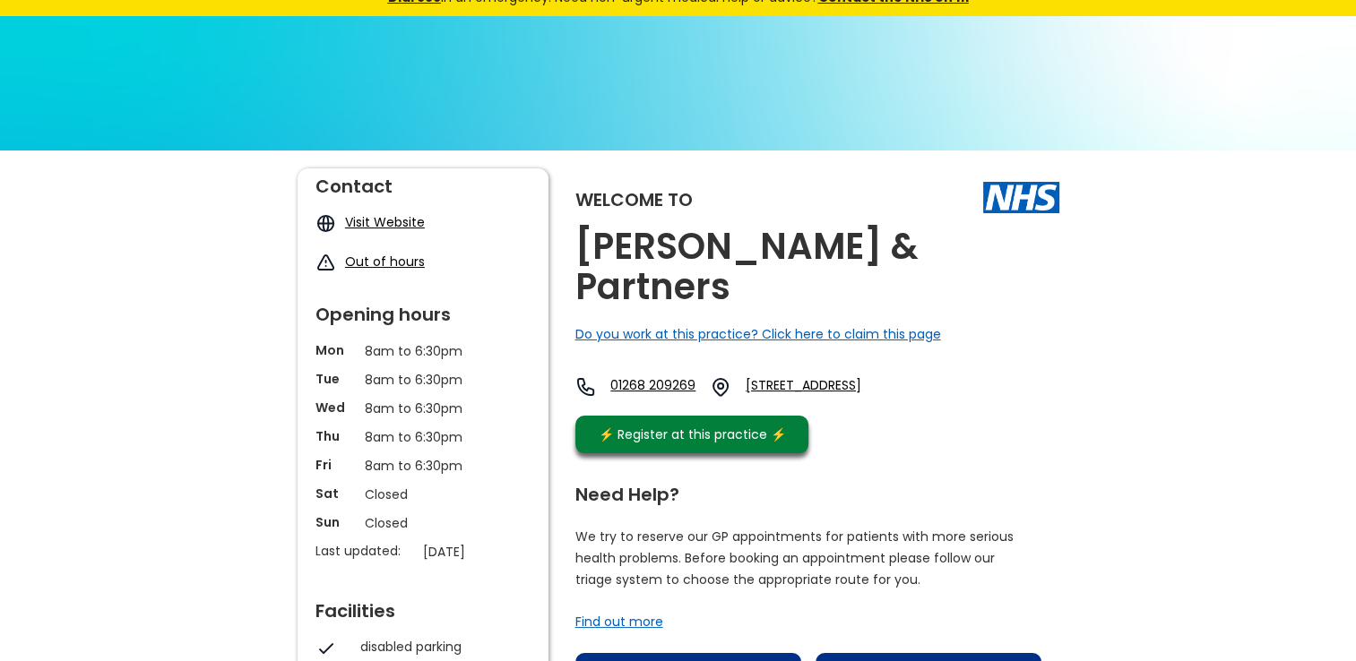  I want to click on p: Thu, so click(335, 436).